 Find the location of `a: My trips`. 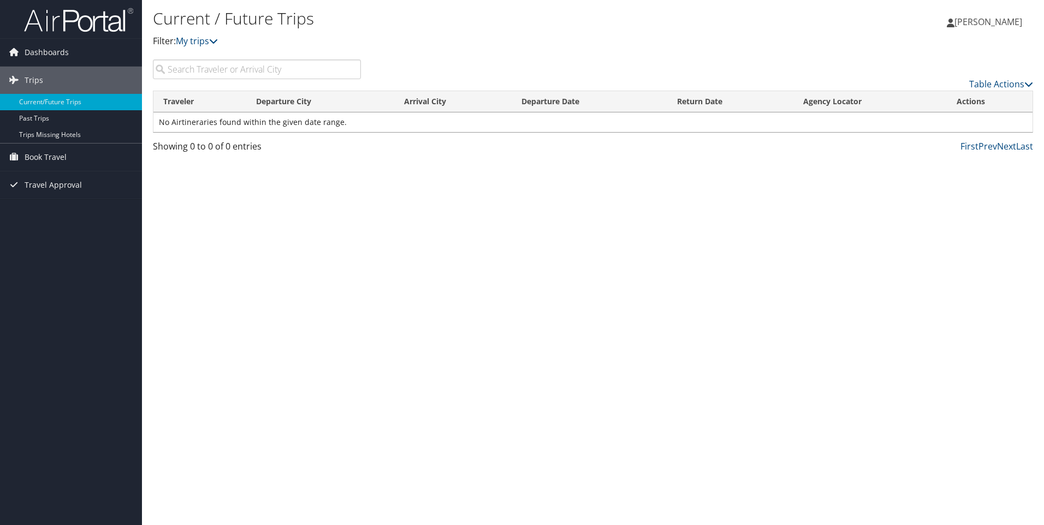

a: My trips is located at coordinates (197, 41).